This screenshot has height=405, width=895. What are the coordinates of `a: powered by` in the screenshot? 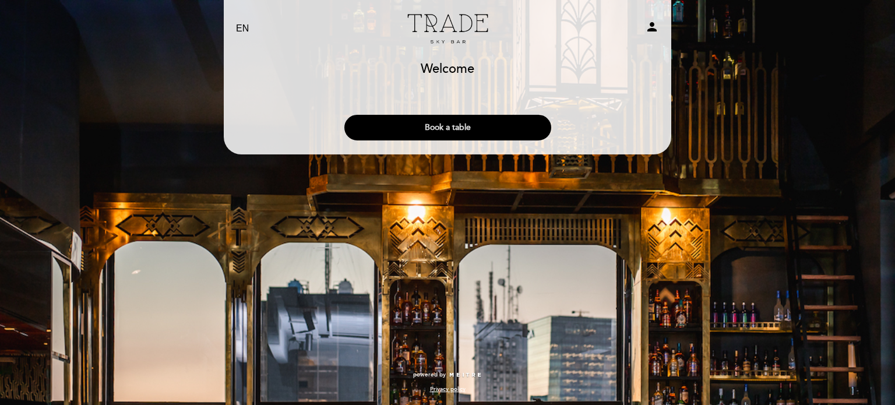 It's located at (447, 374).